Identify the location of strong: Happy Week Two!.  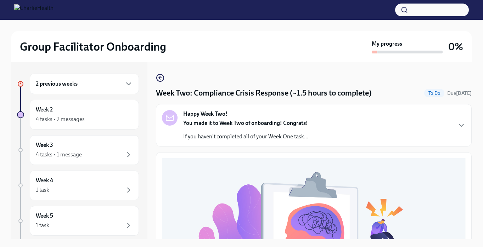
(205, 114).